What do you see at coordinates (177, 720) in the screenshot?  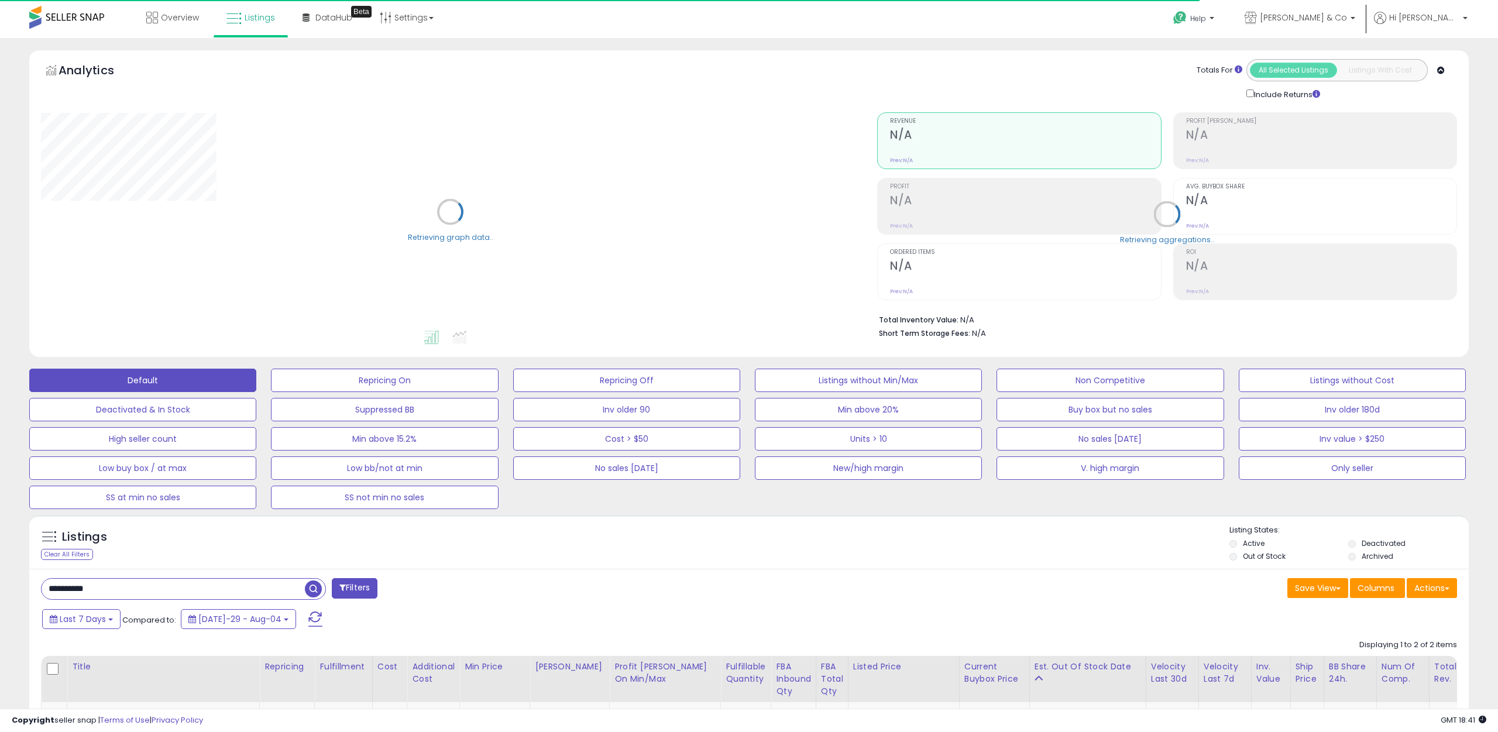 I see `a: Privacy Policy` at bounding box center [177, 720].